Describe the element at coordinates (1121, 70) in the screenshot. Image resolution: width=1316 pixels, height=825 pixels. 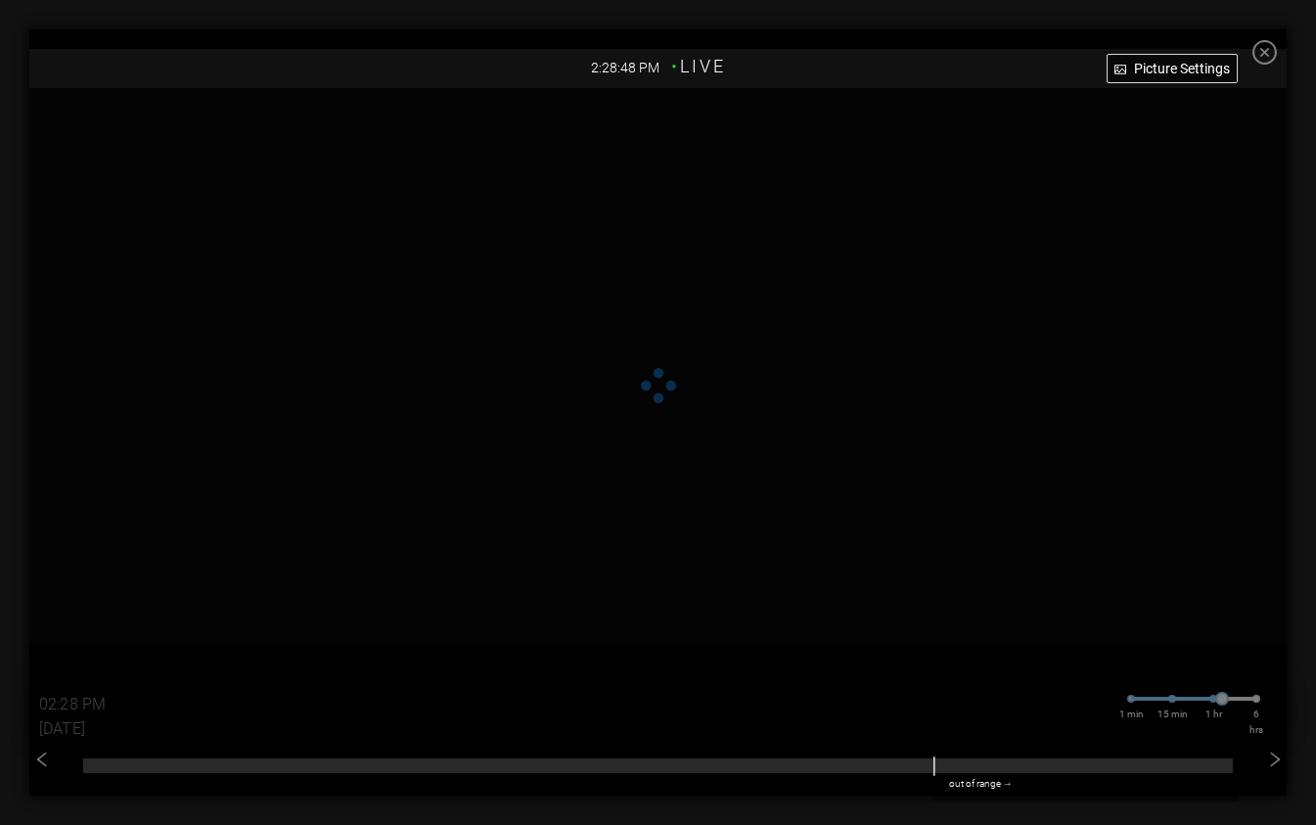
I see `span: picture` at that location.